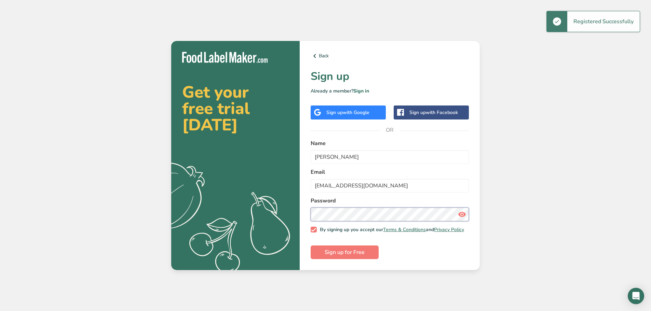 Image resolution: width=651 pixels, height=311 pixels. Describe the element at coordinates (604, 22) in the screenshot. I see `div: Registered Successfully` at that location.